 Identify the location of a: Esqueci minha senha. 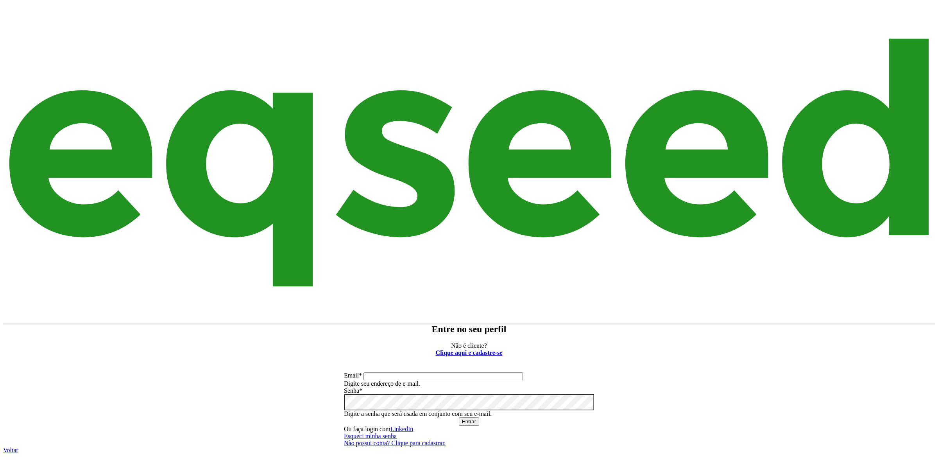
(370, 435).